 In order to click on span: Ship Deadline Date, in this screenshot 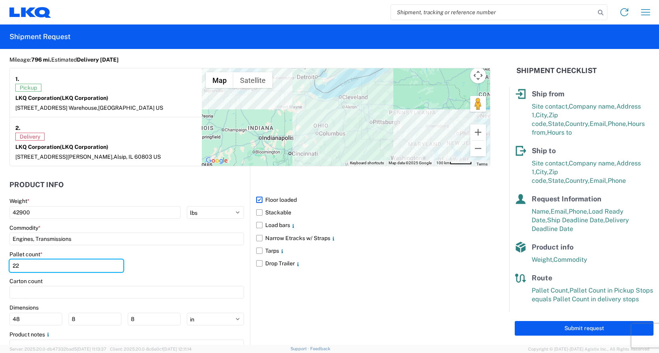, I will do `click(576, 220)`.